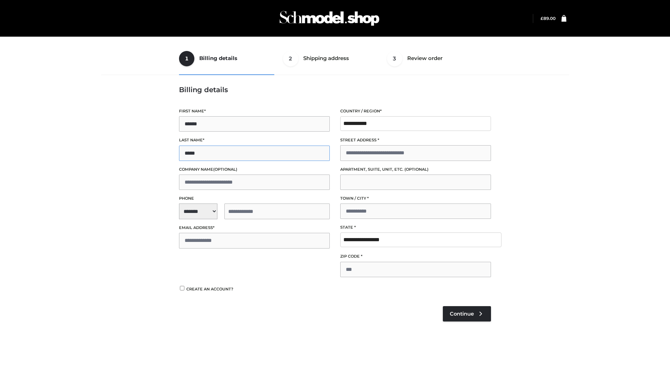 This screenshot has height=377, width=670. I want to click on label: Town / City, so click(416, 198).